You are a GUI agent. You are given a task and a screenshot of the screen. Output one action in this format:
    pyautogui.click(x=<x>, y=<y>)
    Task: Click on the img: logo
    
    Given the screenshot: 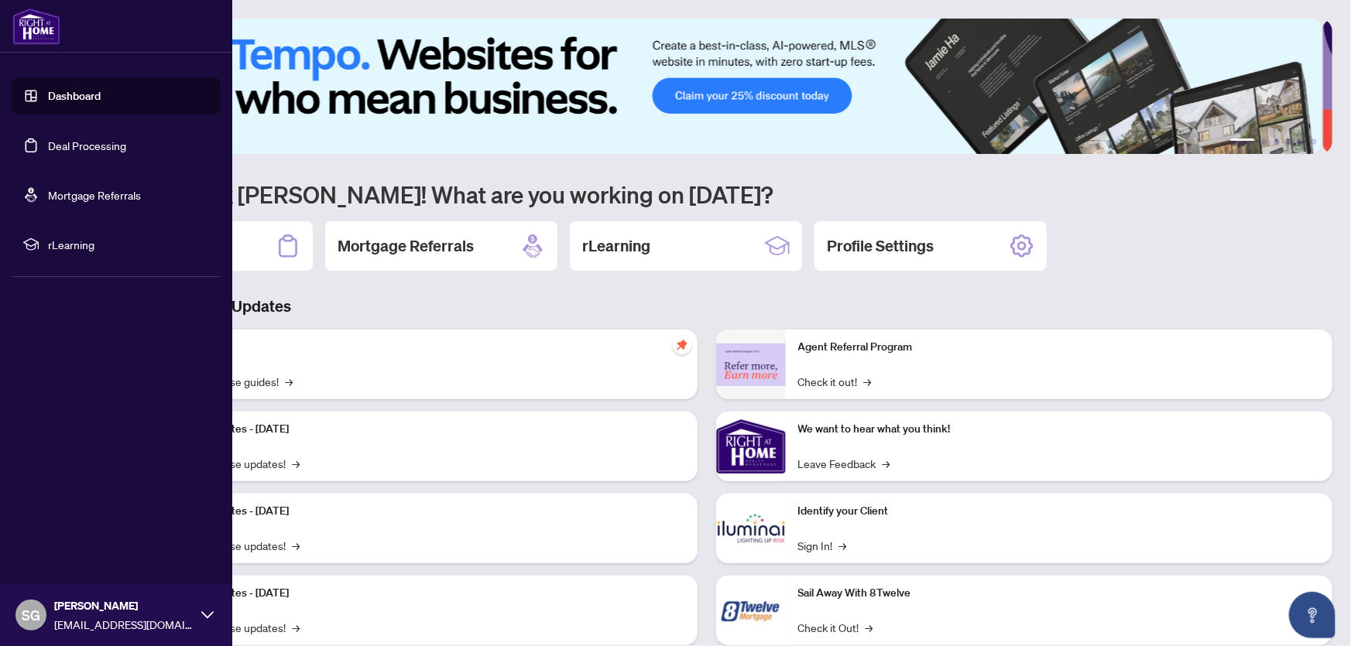 What is the action you would take?
    pyautogui.click(x=36, y=26)
    